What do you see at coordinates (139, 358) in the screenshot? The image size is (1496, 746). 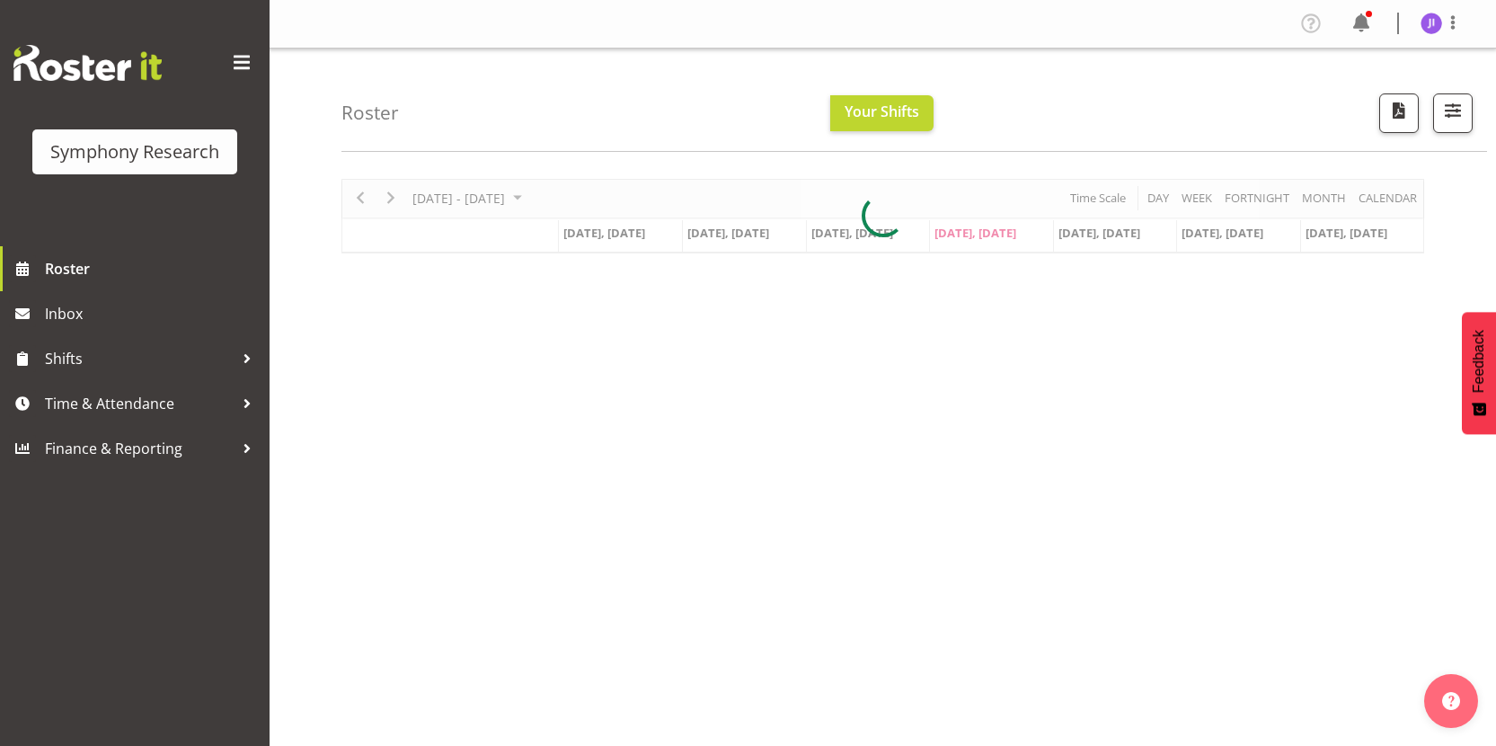 I see `span: Shifts` at bounding box center [139, 358].